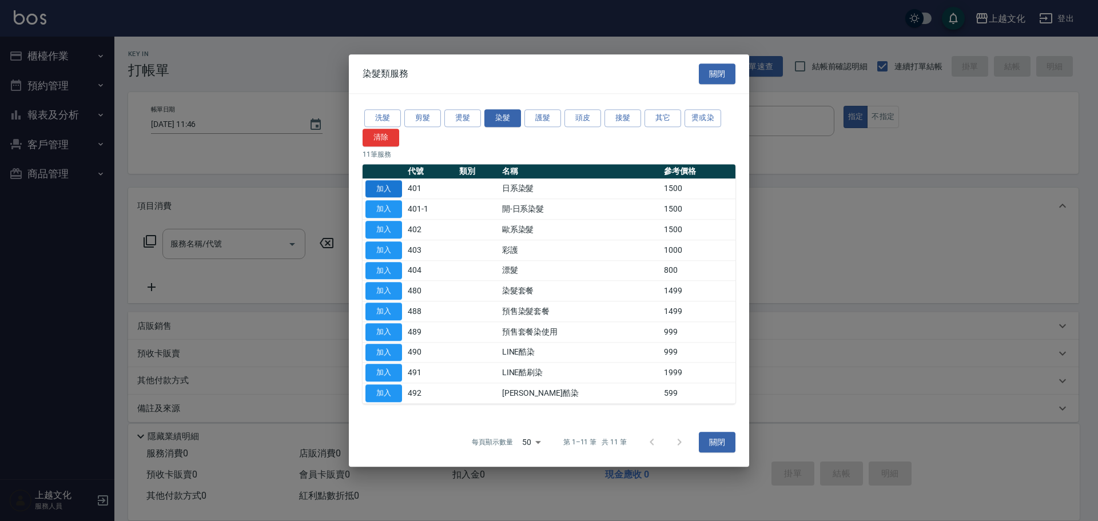  What do you see at coordinates (543, 118) in the screenshot?
I see `button: 護髮` at bounding box center [543, 118].